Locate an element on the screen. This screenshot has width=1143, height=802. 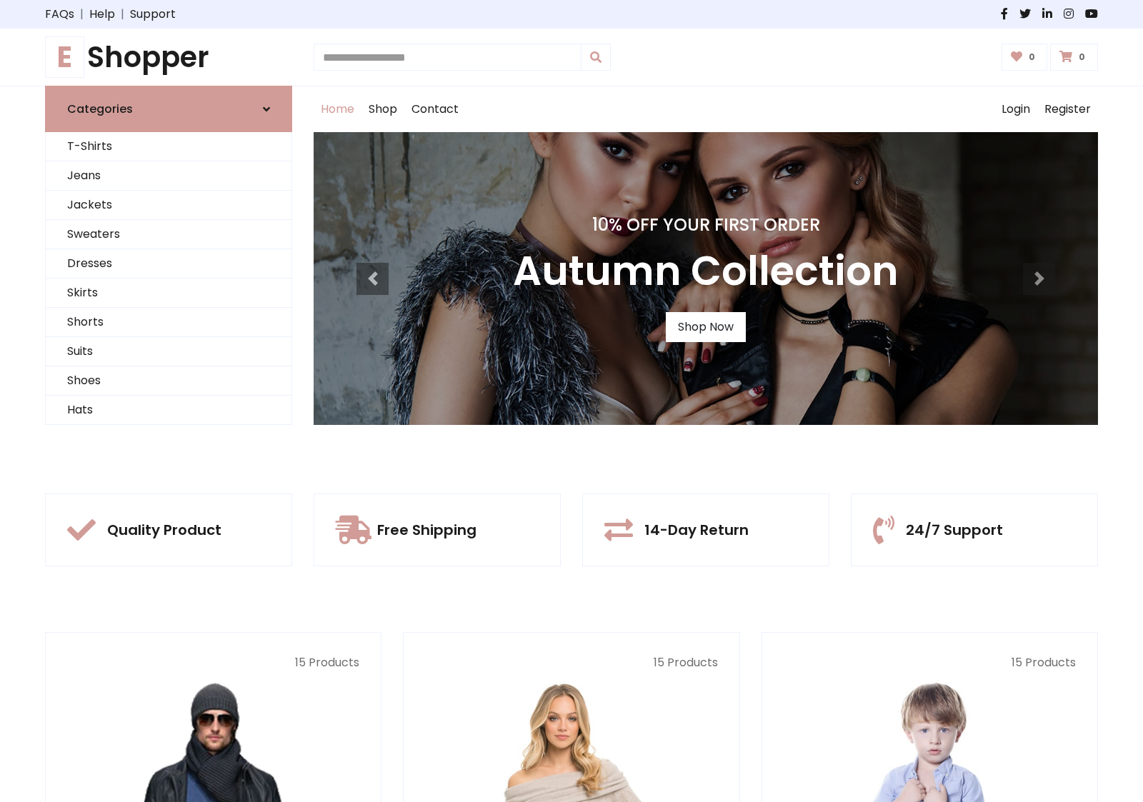
a: Sweaters is located at coordinates (169, 234).